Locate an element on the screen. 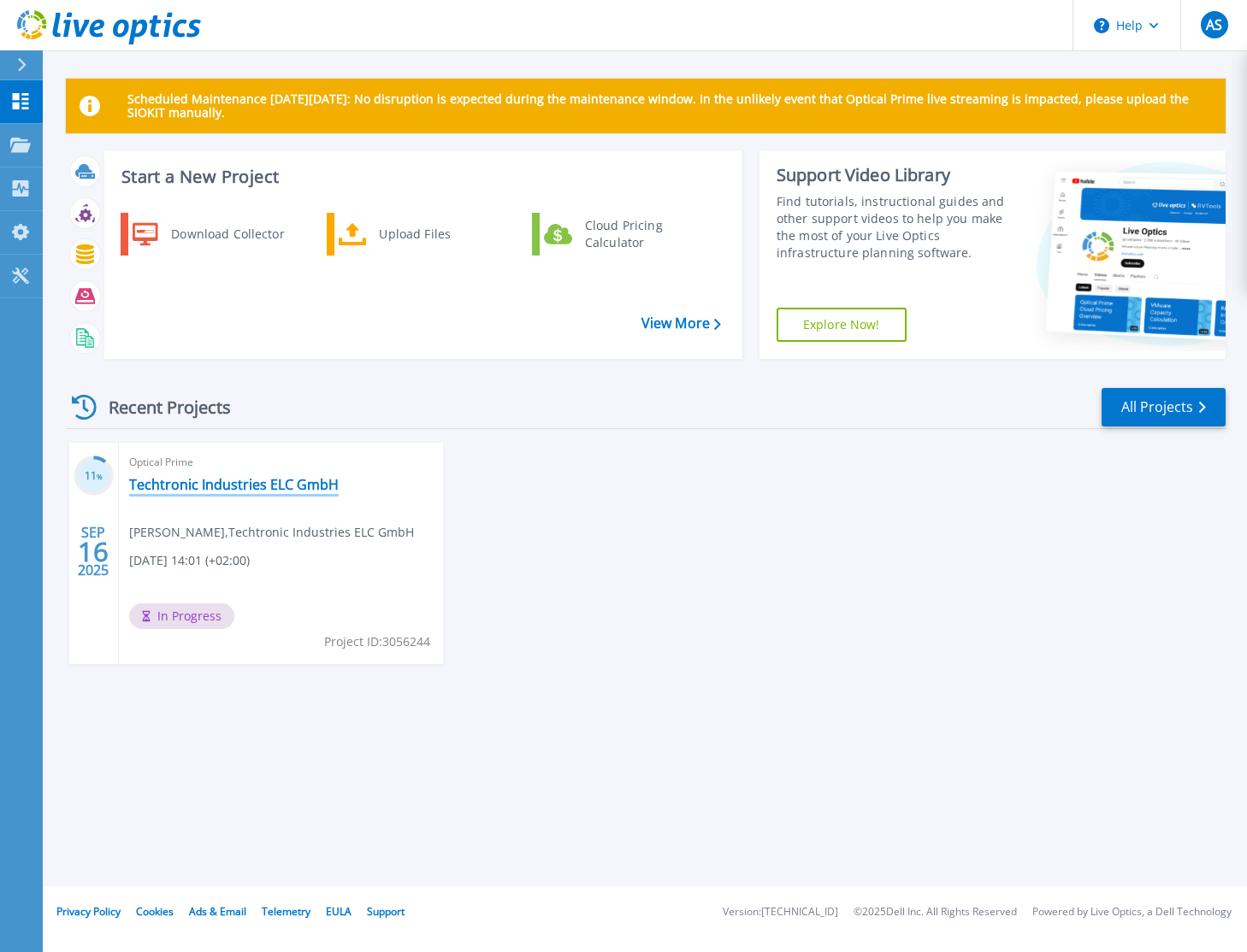  li: Powered by Live Optics, a Dell Technology is located at coordinates (1132, 912).